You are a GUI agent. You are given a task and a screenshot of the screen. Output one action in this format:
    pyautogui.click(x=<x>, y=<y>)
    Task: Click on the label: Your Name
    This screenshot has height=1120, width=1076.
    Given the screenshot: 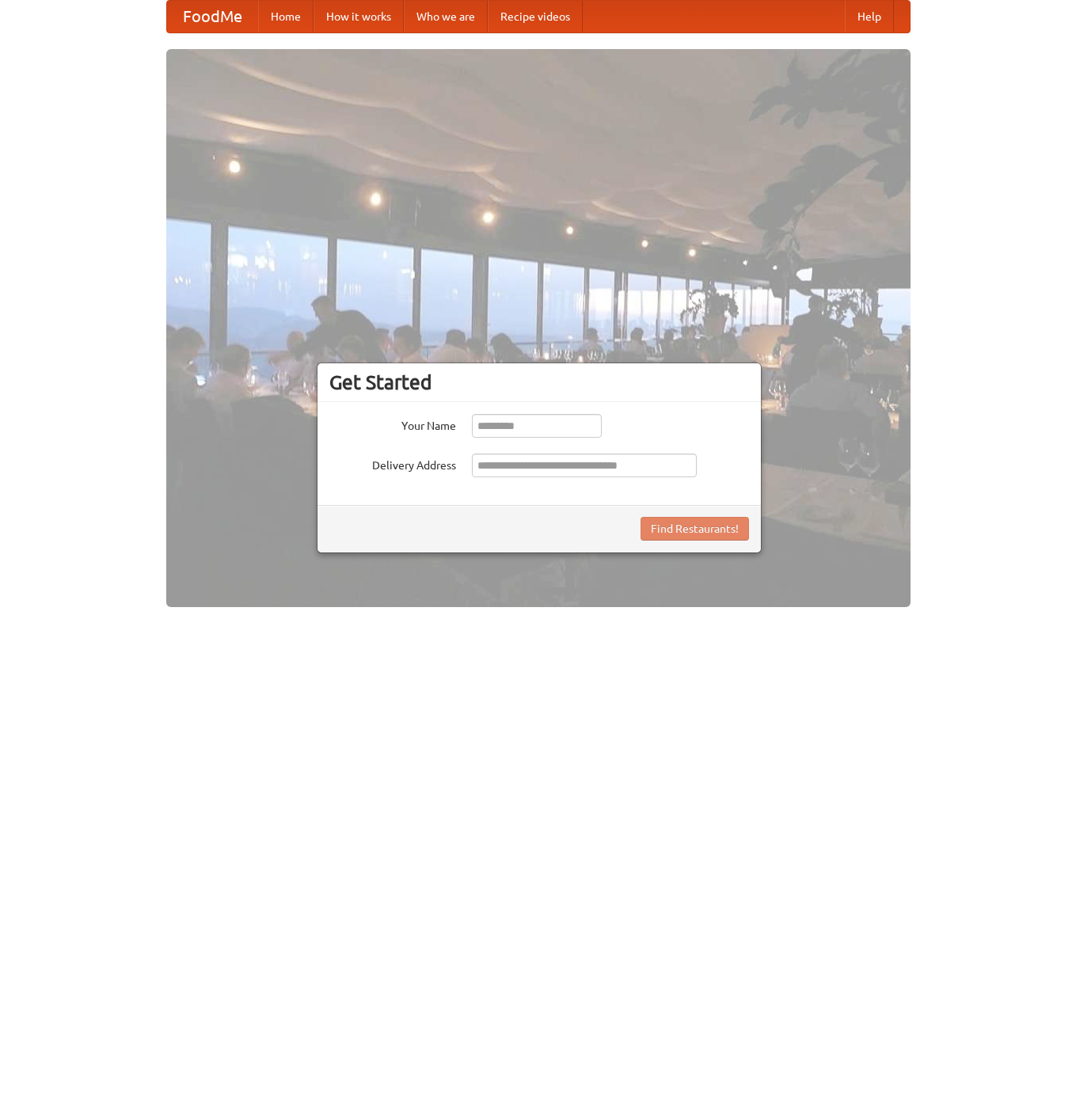 What is the action you would take?
    pyautogui.click(x=393, y=423)
    